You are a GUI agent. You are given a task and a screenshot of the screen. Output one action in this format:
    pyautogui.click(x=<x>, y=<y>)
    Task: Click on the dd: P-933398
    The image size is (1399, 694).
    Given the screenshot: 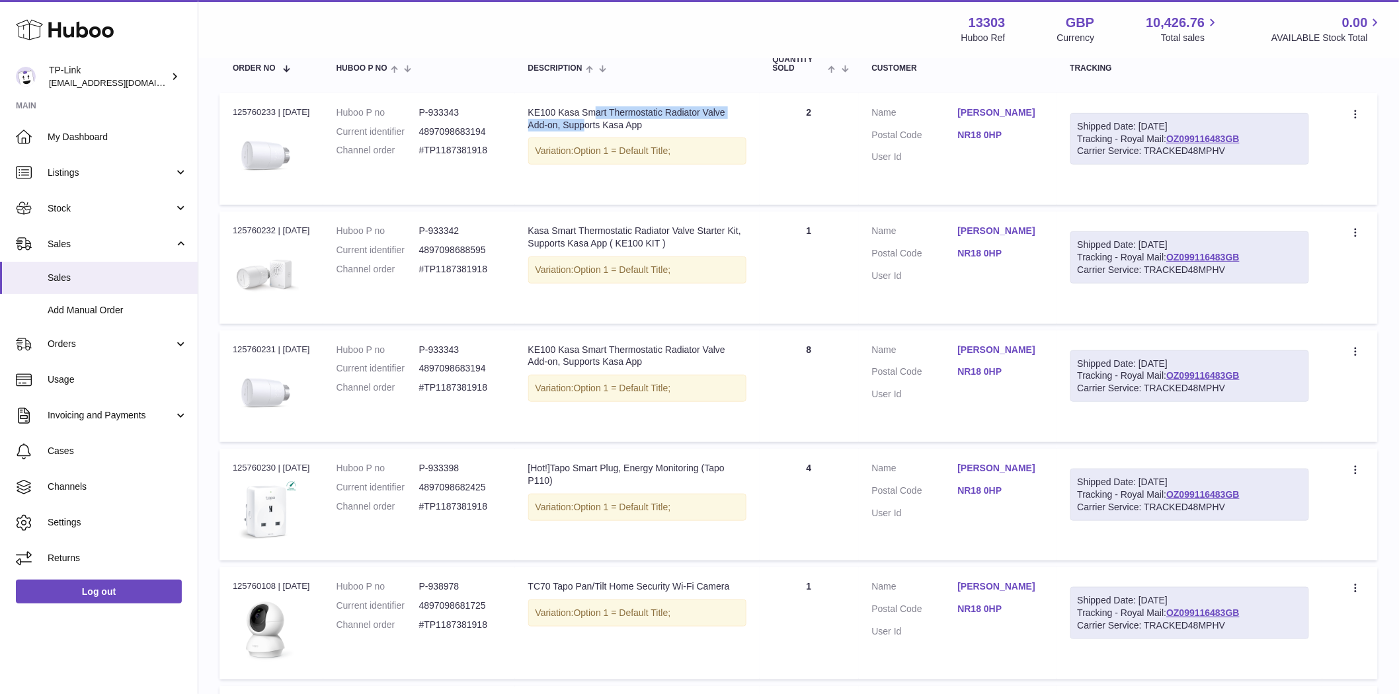 What is the action you would take?
    pyautogui.click(x=460, y=468)
    